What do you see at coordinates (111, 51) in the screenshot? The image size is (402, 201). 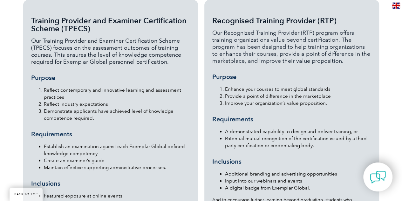 I see `p: Our Training Provider and Examiner Certification Scheme (TPECS) focuses on the assessment outcome...` at bounding box center [111, 51].